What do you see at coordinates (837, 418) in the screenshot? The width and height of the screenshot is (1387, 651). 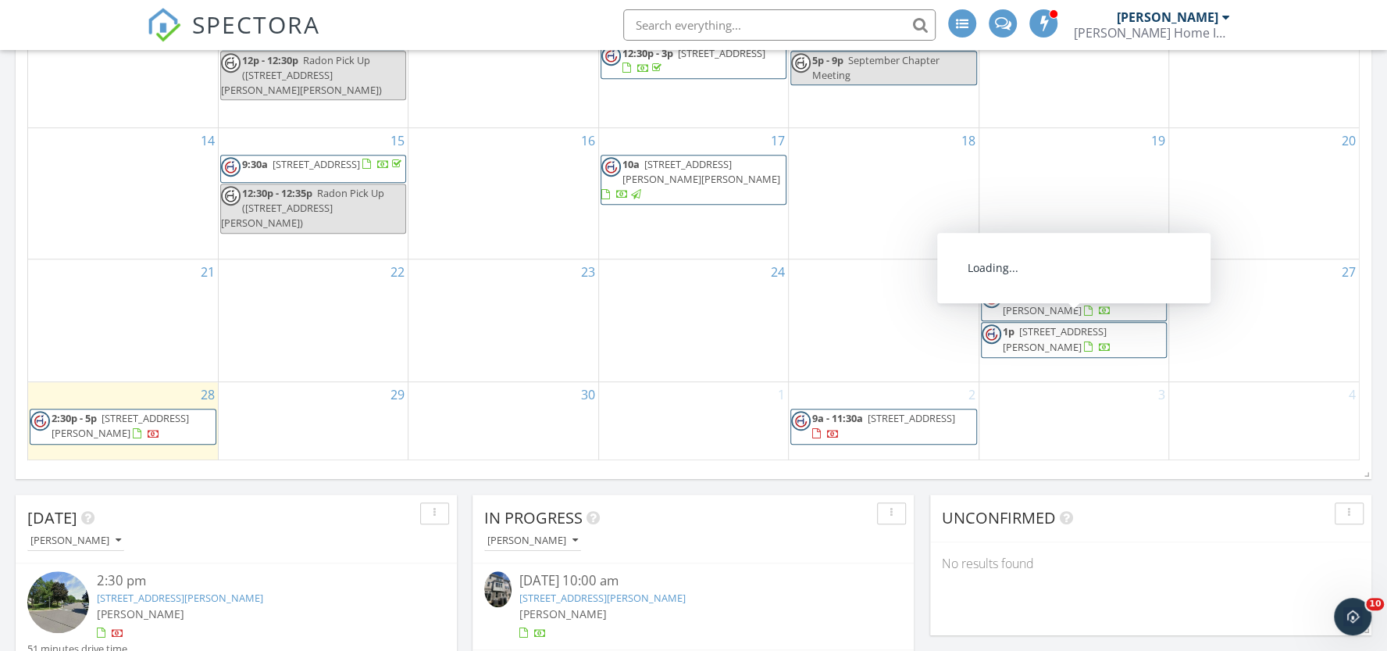 I see `span: 9a - 11:30a` at bounding box center [837, 418].